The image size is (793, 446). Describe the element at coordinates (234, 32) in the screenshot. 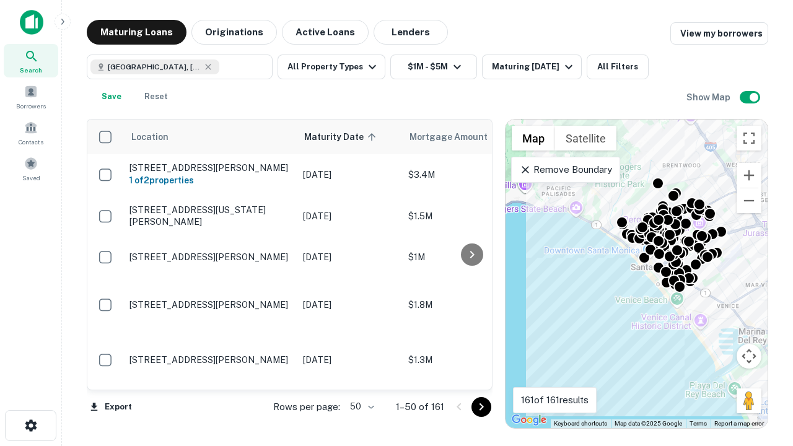

I see `button: Originations` at that location.